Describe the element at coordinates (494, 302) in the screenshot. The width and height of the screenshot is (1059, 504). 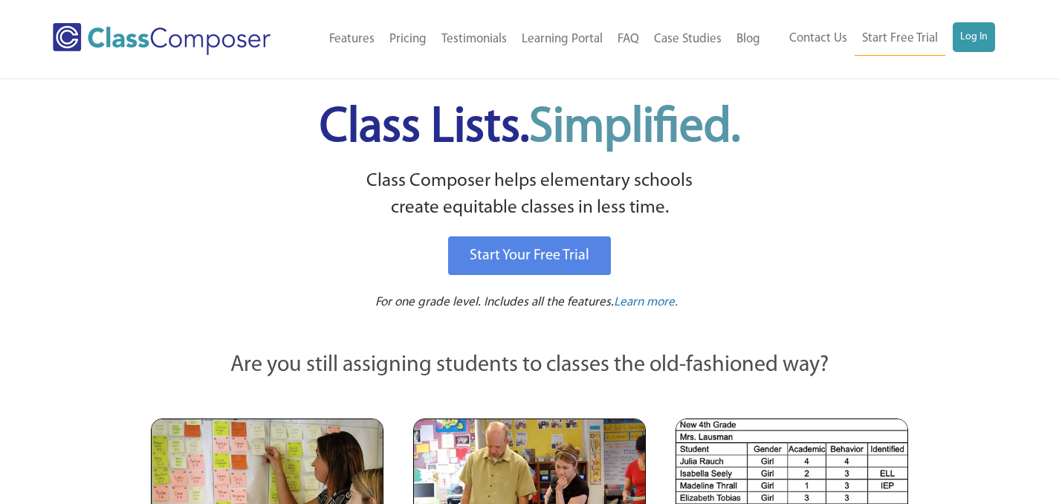
I see `span: For one grade level. Includes all the features.` at that location.